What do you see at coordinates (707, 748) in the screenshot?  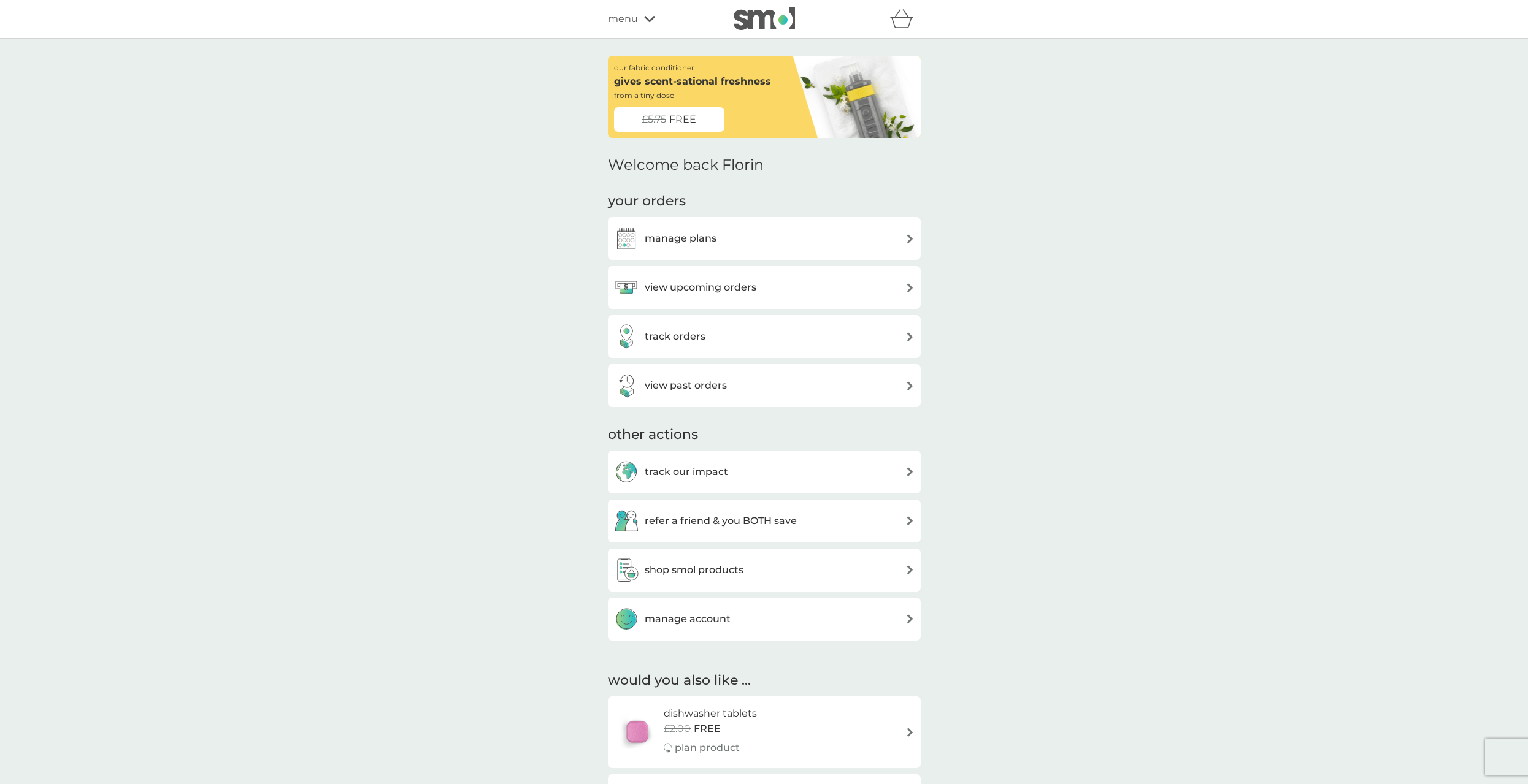 I see `p: plan product` at bounding box center [707, 748].